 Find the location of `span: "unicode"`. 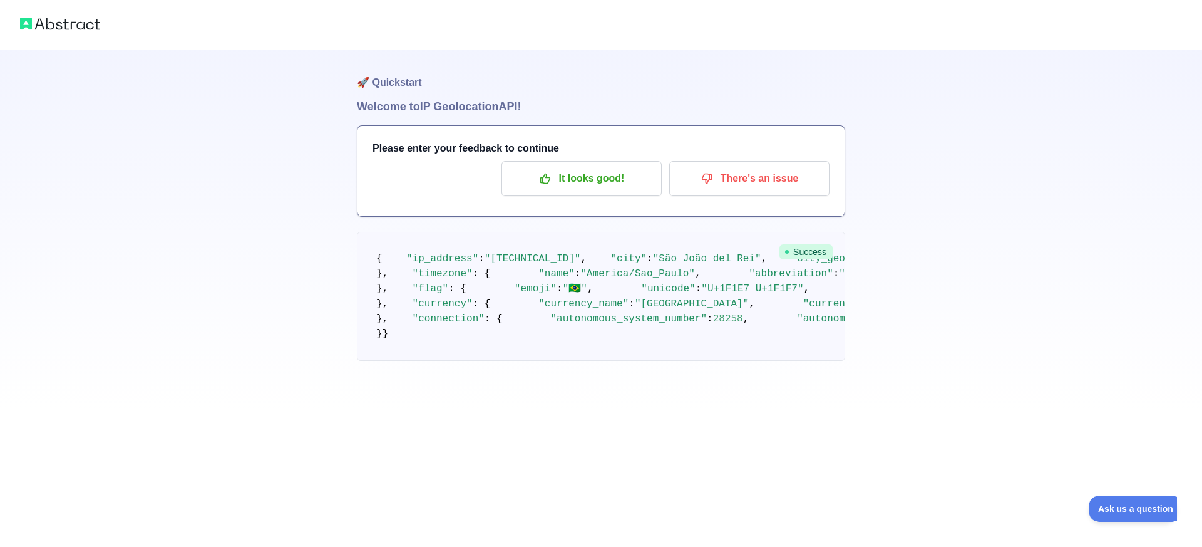

span: "unicode" is located at coordinates (668, 289).